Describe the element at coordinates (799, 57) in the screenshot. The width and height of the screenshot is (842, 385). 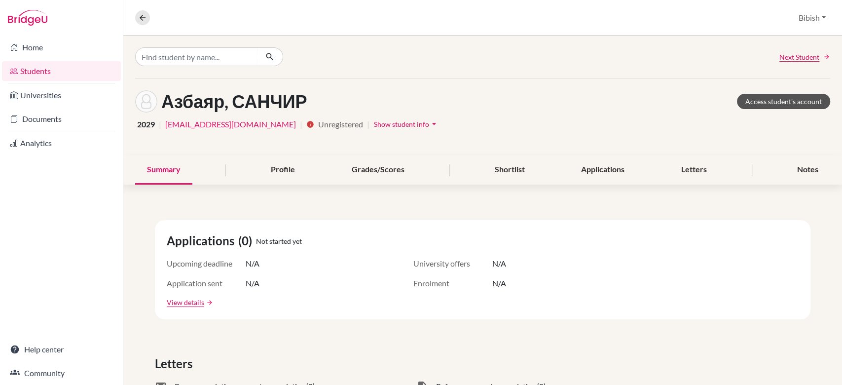
I see `span: Next Student` at that location.